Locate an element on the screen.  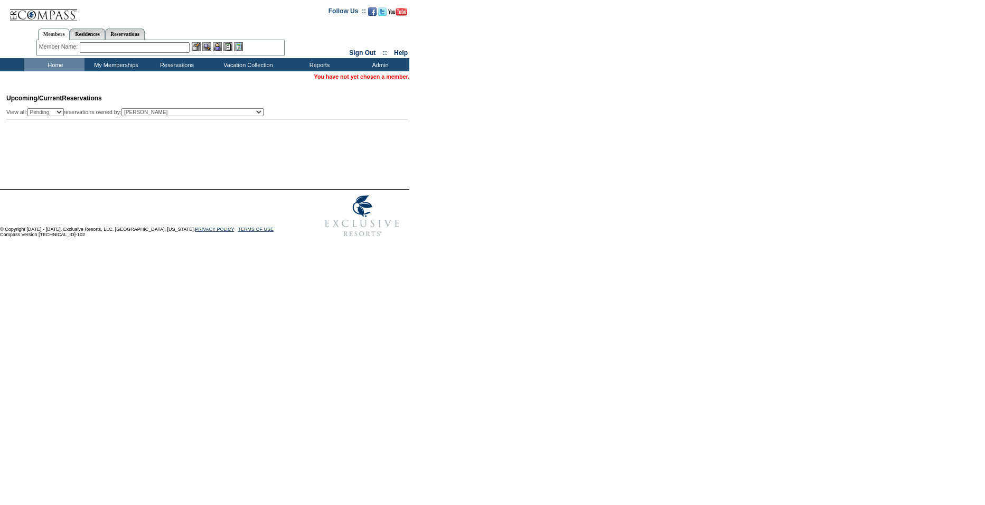
img: Impersonate is located at coordinates (217, 46).